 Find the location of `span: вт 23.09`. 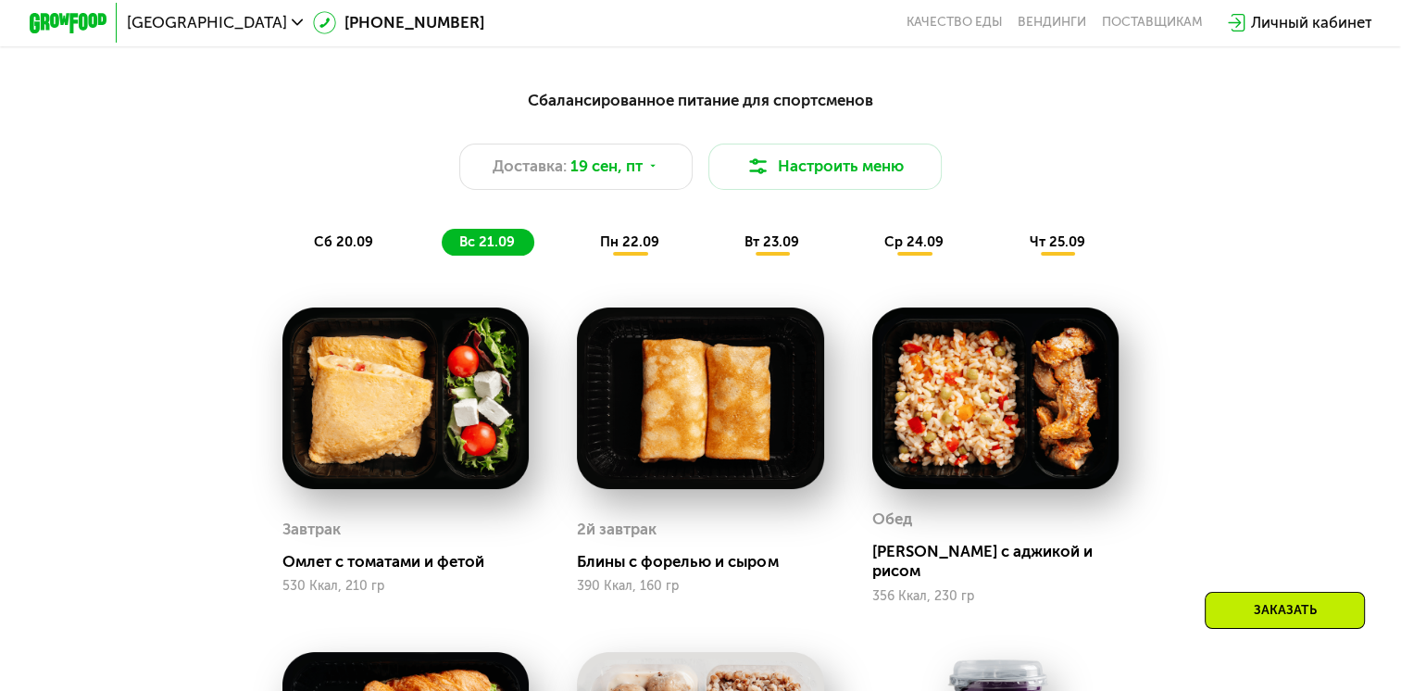

span: вт 23.09 is located at coordinates (771, 242).